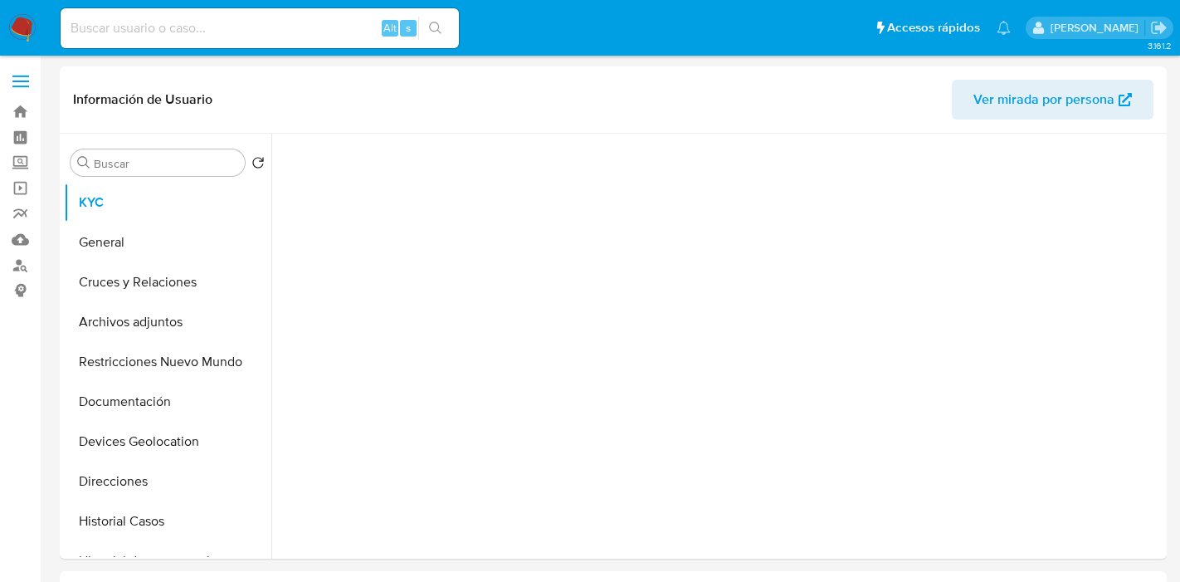  Describe the element at coordinates (168, 202) in the screenshot. I see `button: KYC` at that location.